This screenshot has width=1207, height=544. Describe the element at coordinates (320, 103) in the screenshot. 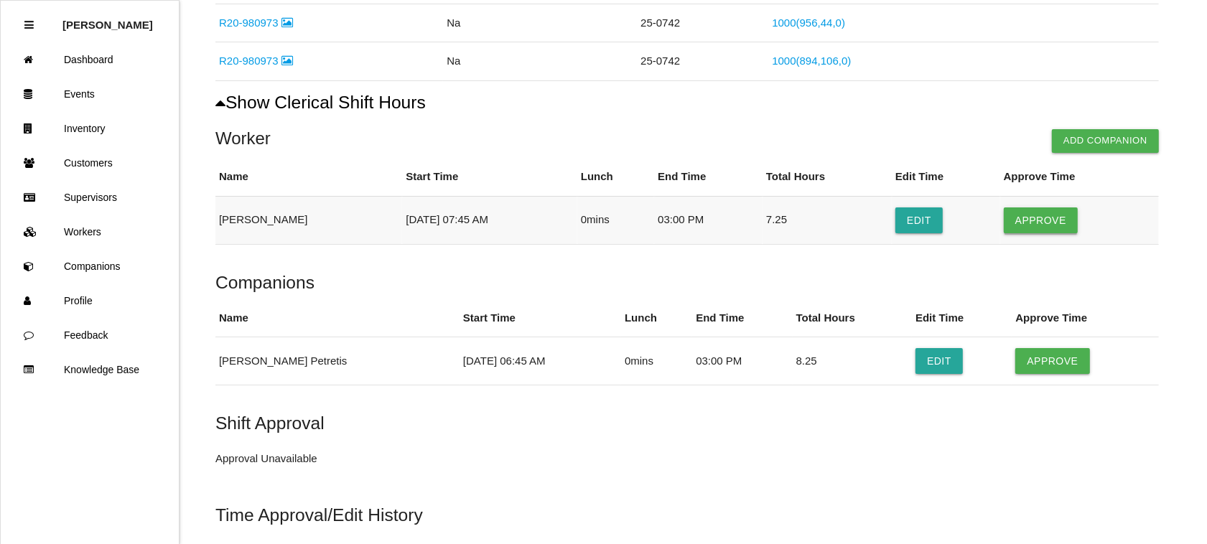

I see `button: Show Clerical Shift Hours` at that location.